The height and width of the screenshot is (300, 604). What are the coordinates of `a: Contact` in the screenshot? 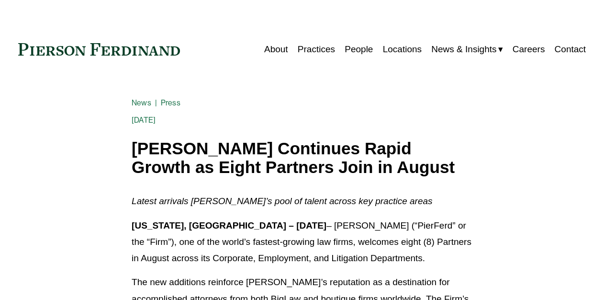 It's located at (571, 49).